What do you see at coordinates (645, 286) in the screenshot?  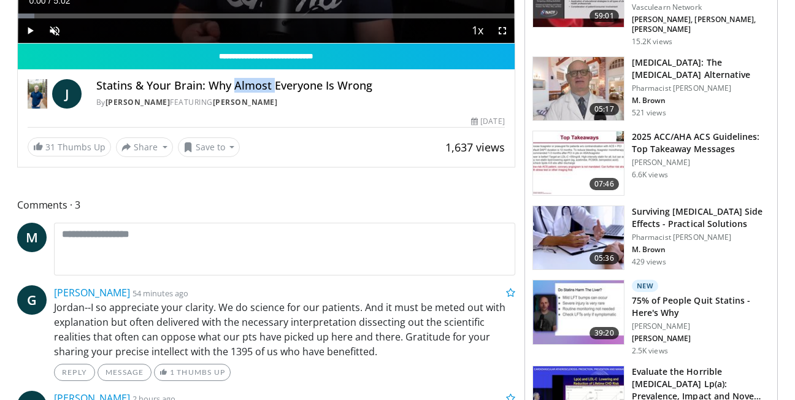 I see `p: New` at bounding box center [645, 286].